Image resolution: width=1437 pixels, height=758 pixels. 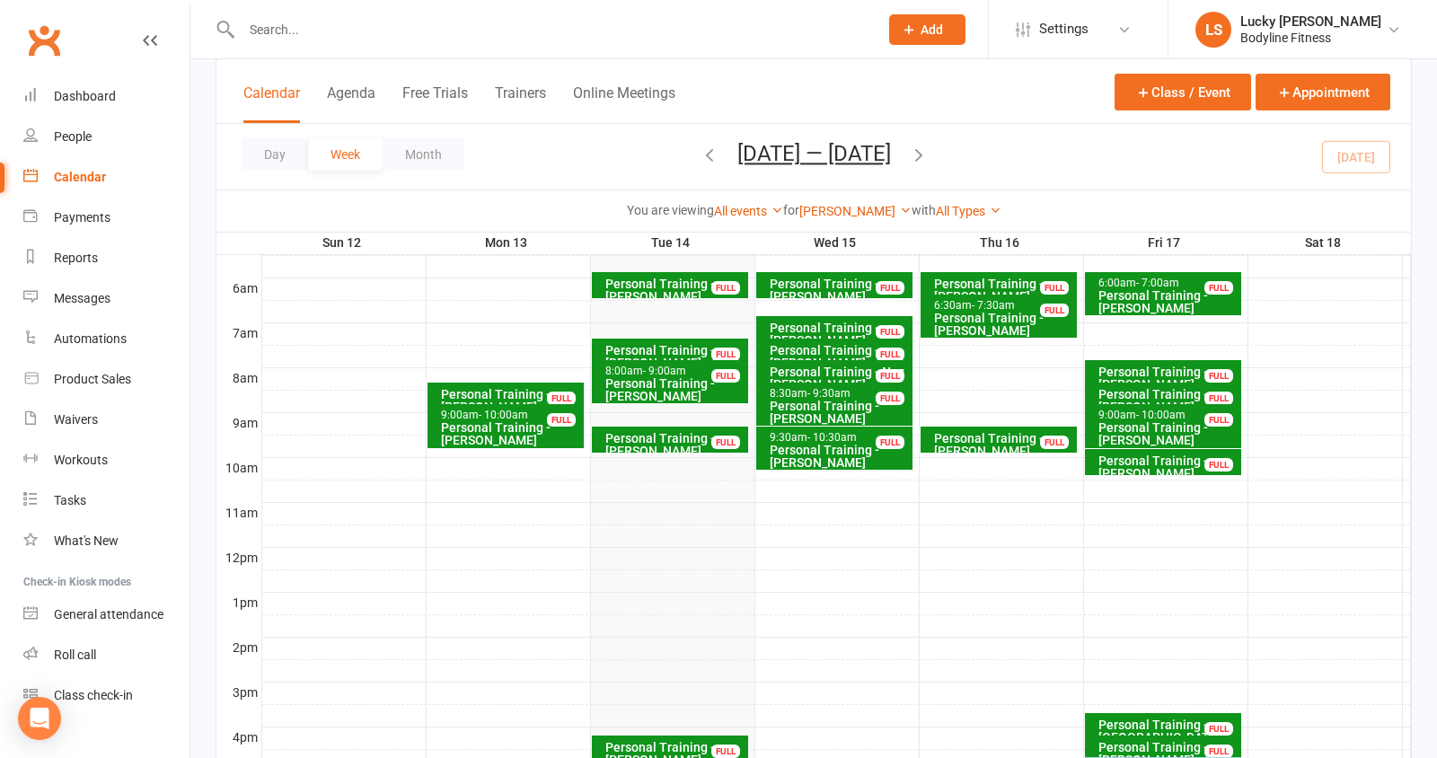 What do you see at coordinates (84, 96) in the screenshot?
I see `div: Dashboard` at bounding box center [84, 96].